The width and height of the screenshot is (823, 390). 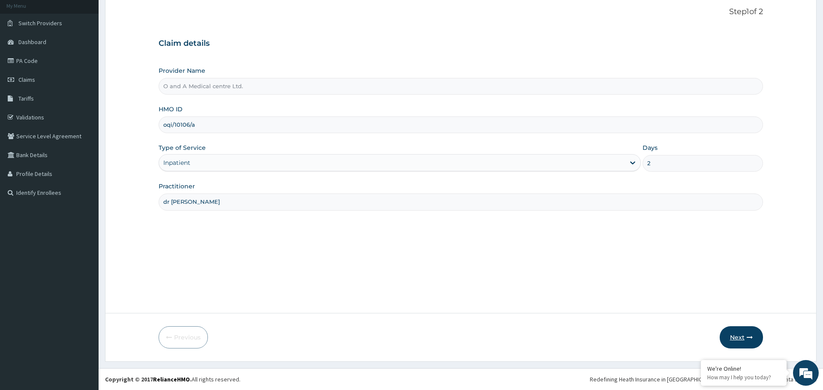 What do you see at coordinates (40, 23) in the screenshot?
I see `span: Switch Providers` at bounding box center [40, 23].